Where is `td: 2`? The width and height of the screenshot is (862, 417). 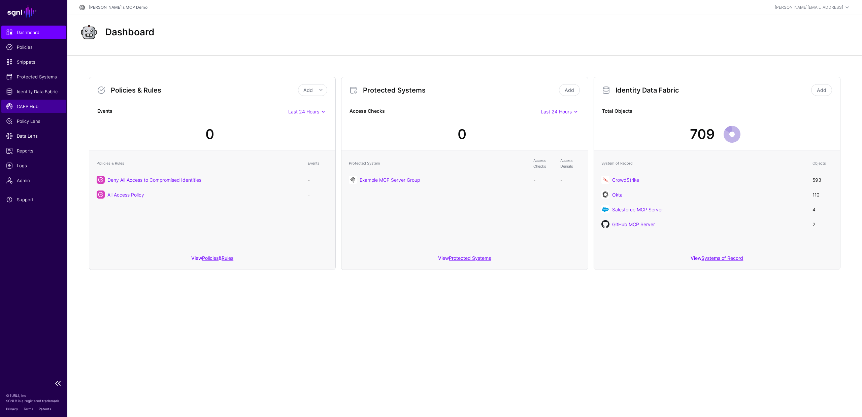 td: 2 is located at coordinates (822, 224).